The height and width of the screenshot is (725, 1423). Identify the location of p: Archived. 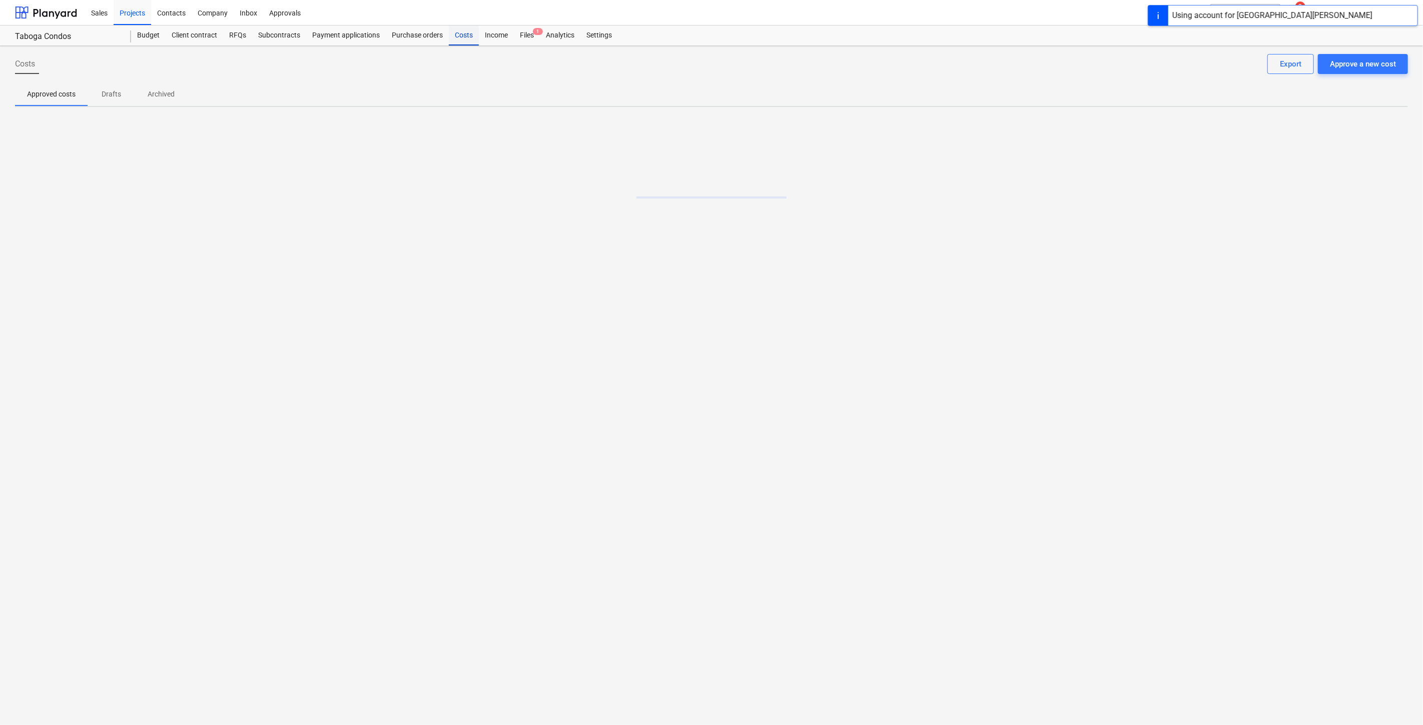
(161, 94).